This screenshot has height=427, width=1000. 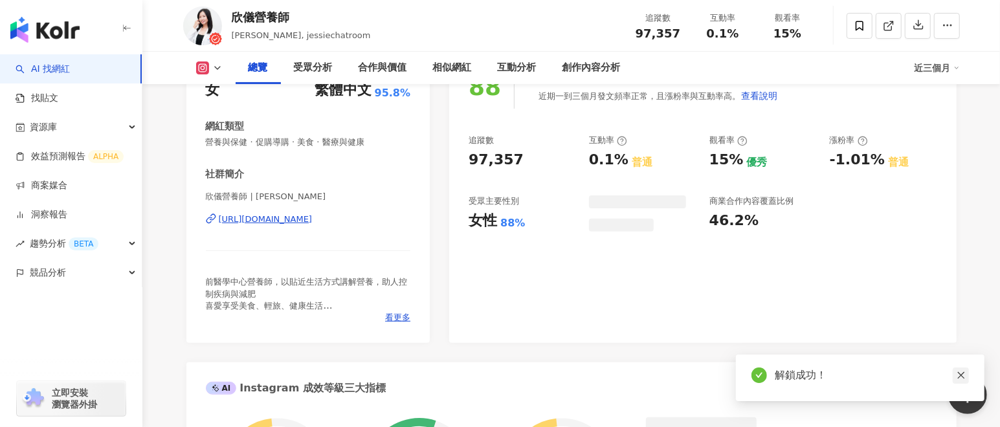 What do you see at coordinates (485, 87) in the screenshot?
I see `div: 88` at bounding box center [485, 87].